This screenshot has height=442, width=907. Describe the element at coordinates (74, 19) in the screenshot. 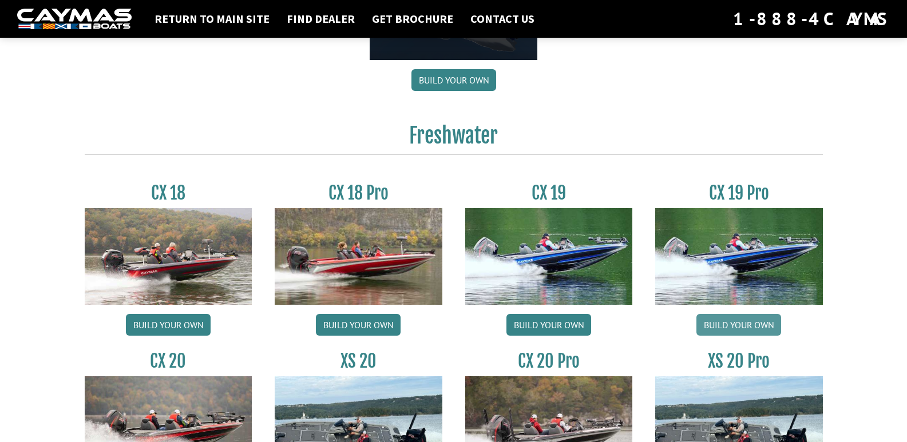

I see `img: white-logo-c9c8dbefe5ff5ceceb0f0178aa75bf4bb51f6bca0971e226c86eb53dfe498488.png` at that location.